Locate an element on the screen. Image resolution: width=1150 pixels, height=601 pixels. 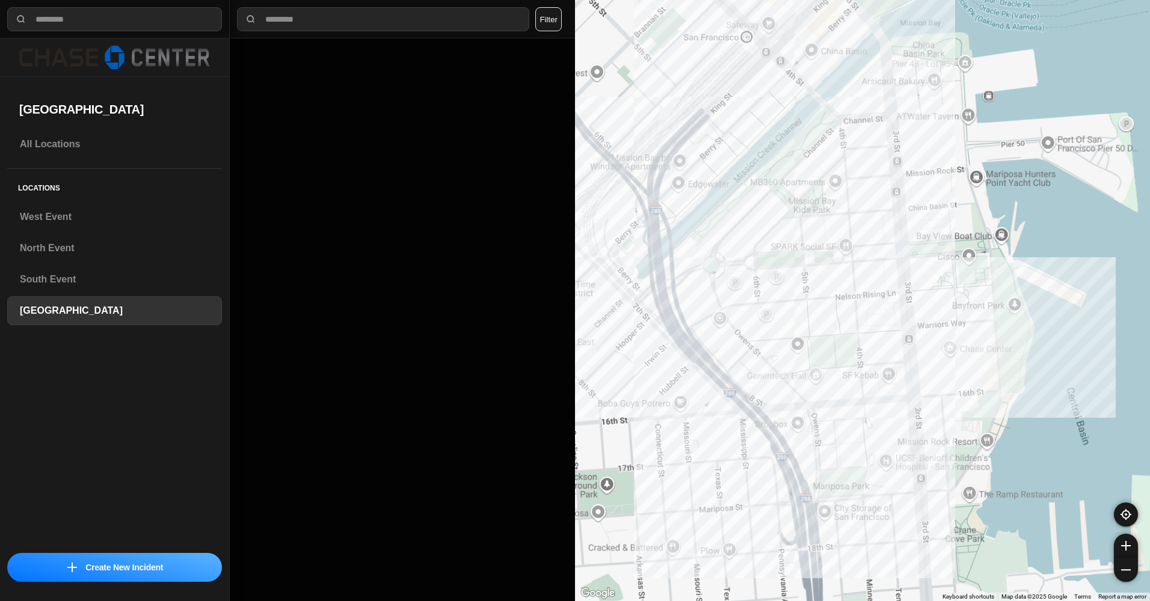
h3: South Event is located at coordinates (114, 280).